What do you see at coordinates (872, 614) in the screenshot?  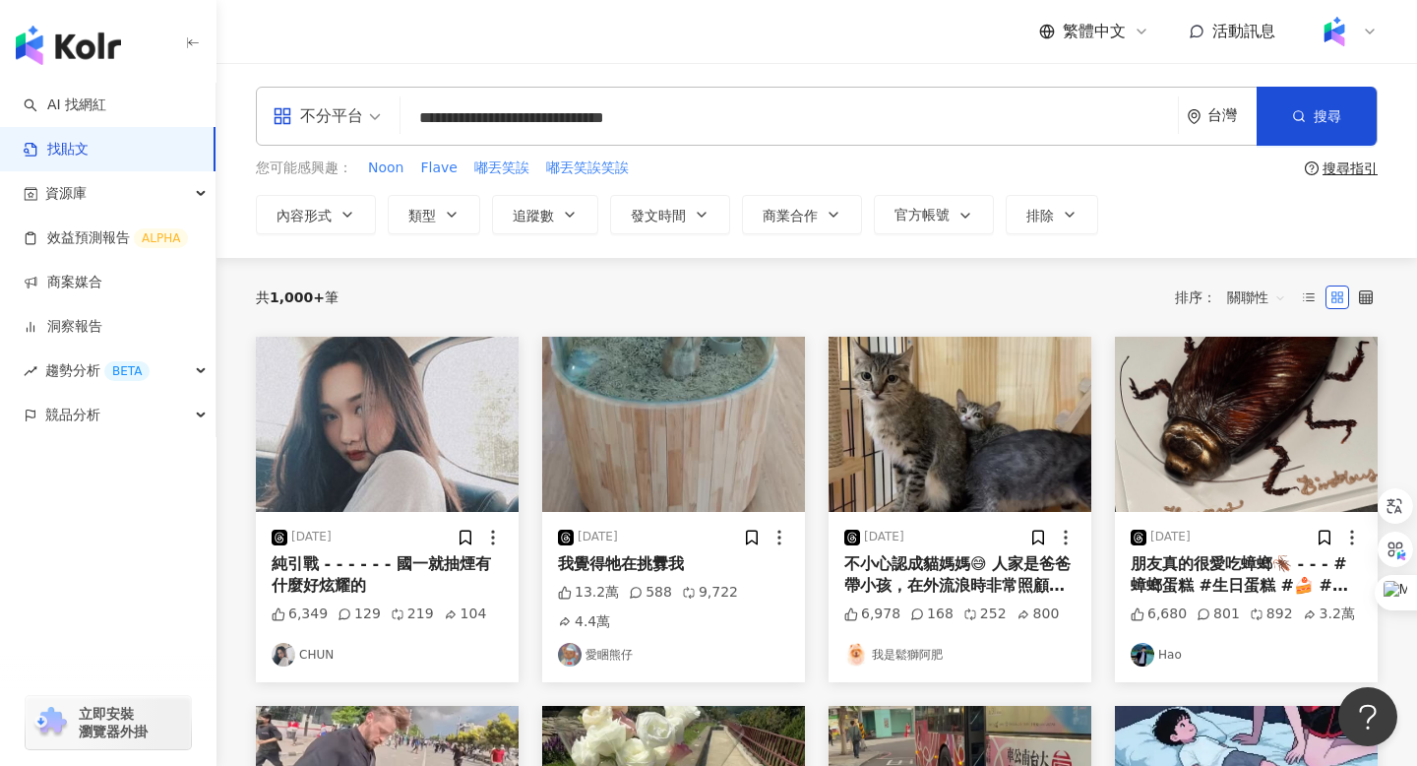 I see `div: 6,978` at bounding box center [872, 614].